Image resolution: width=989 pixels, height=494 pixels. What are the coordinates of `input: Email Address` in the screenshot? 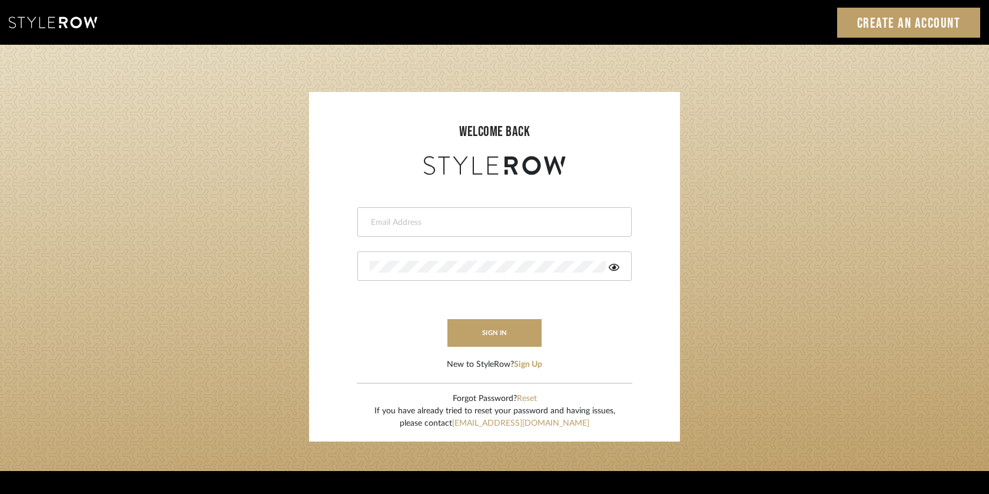 It's located at (493, 223).